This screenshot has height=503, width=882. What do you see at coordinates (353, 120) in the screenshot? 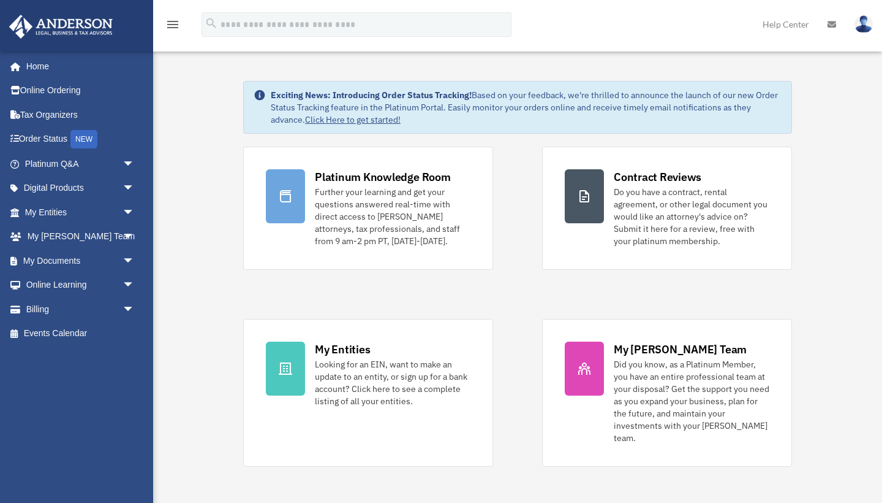
I see `a: Click Here to get started!` at bounding box center [353, 120].